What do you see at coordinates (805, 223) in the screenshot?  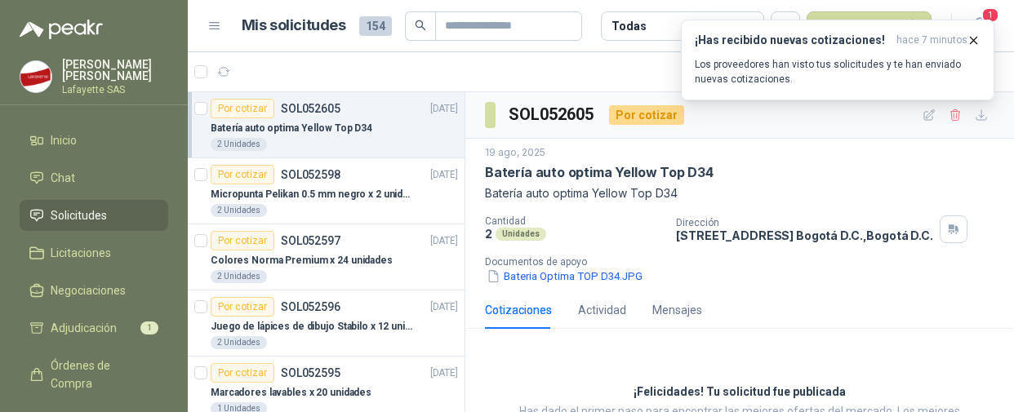 I see `p: Dirección` at bounding box center [805, 223].